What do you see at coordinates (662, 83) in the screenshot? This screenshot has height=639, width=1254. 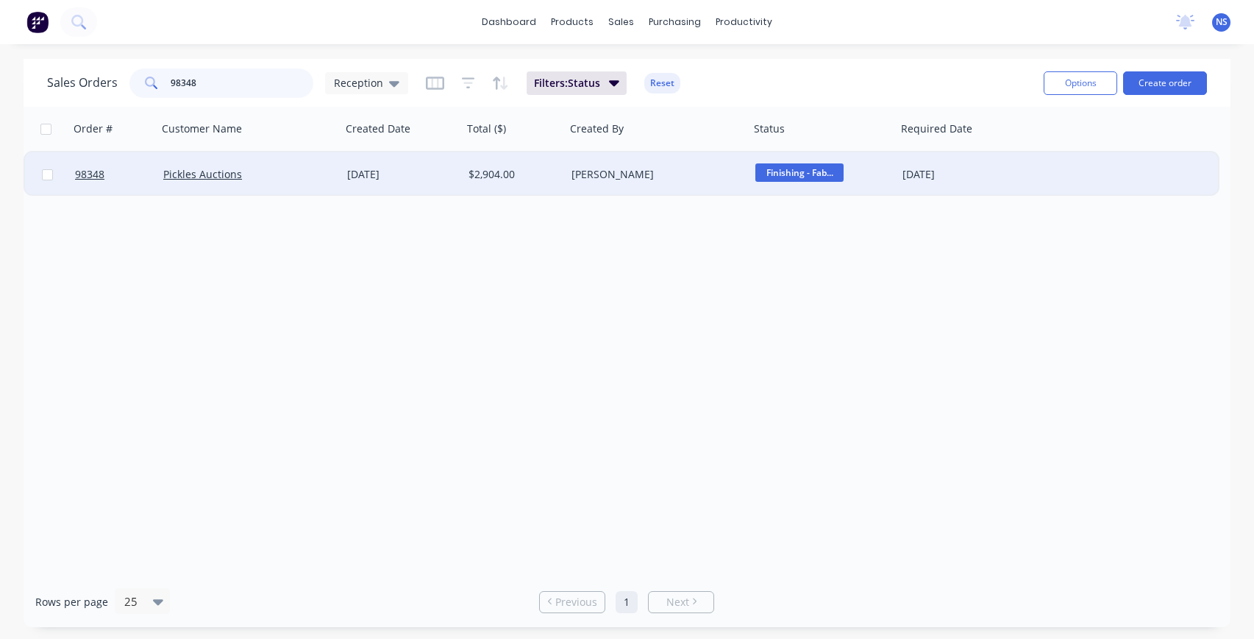 I see `button: Reset` at bounding box center [662, 83].